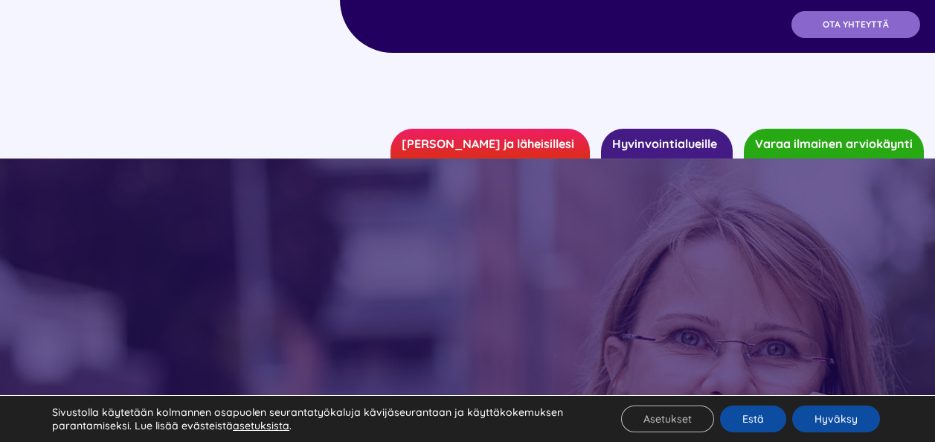 The height and width of the screenshot is (442, 935). I want to click on button: asetuksista, so click(261, 426).